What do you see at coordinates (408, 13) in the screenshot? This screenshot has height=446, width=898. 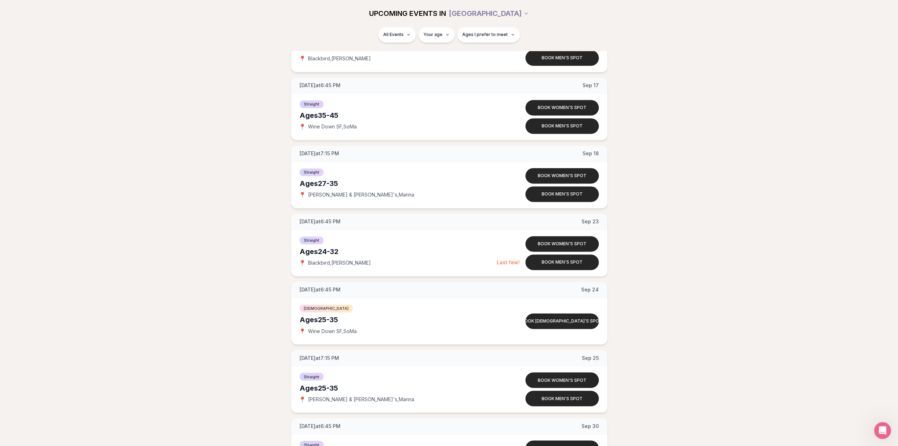 I see `span: UPCOMING EVENTS IN` at bounding box center [408, 13].